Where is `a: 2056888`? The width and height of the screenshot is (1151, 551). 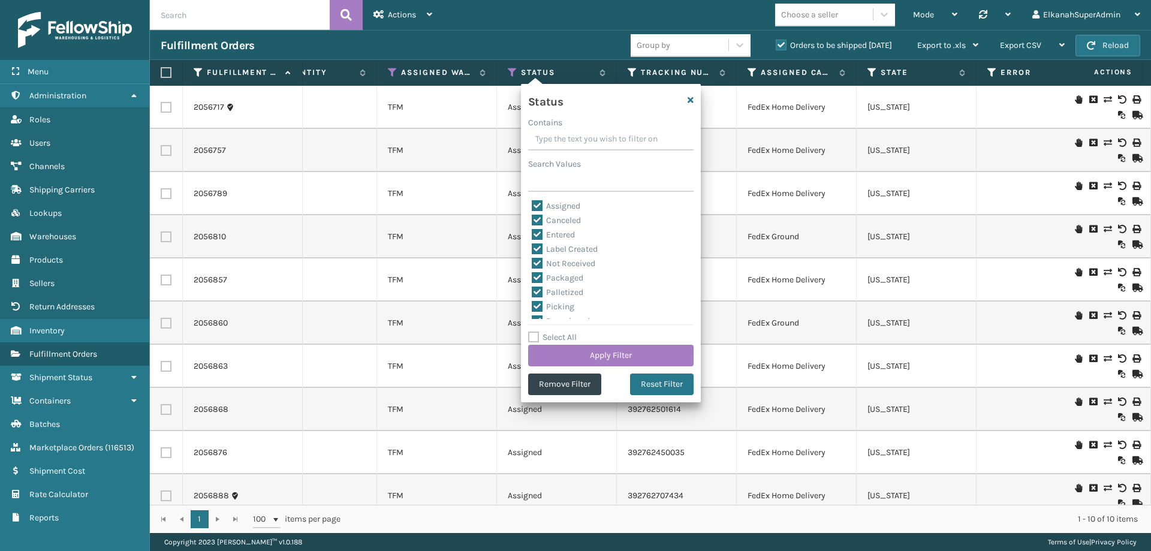
a: 2056888 is located at coordinates (211, 496).